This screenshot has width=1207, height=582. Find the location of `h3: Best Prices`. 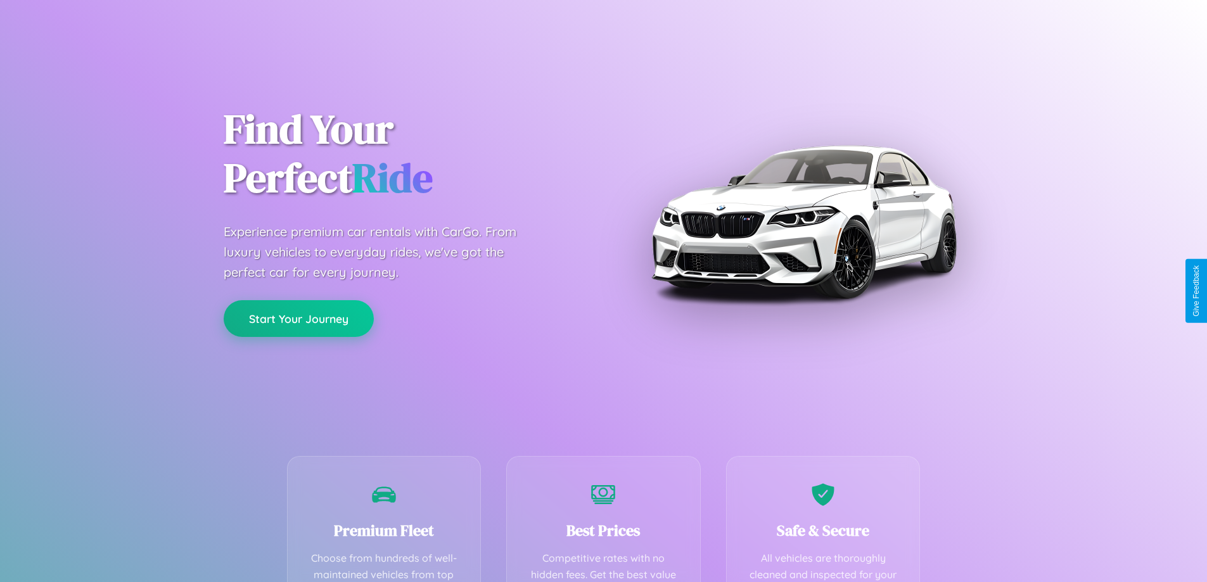

h3: Best Prices is located at coordinates (603, 530).